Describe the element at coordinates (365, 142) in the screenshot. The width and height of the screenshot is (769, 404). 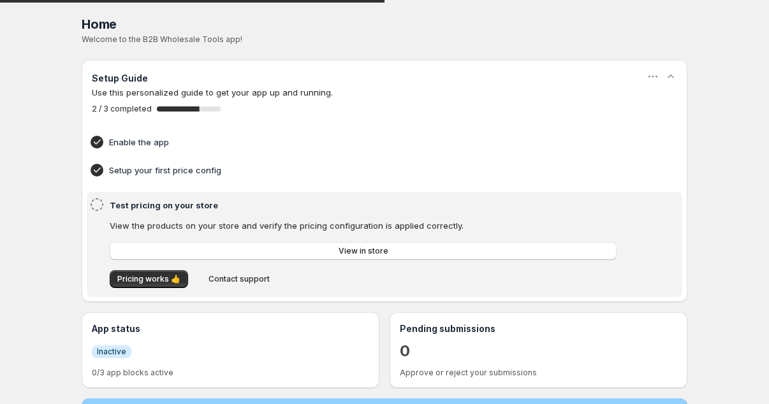
I see `h4: Enable the app` at that location.